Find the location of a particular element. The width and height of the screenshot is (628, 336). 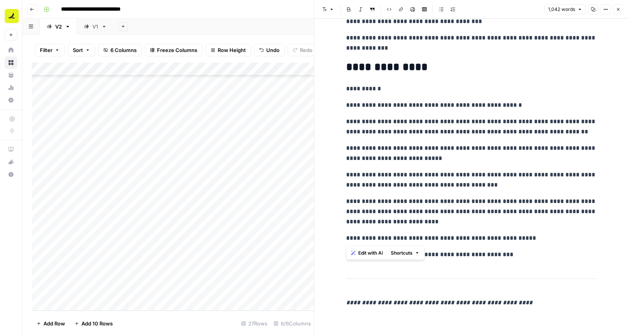

button: Shortcuts is located at coordinates (405, 253).